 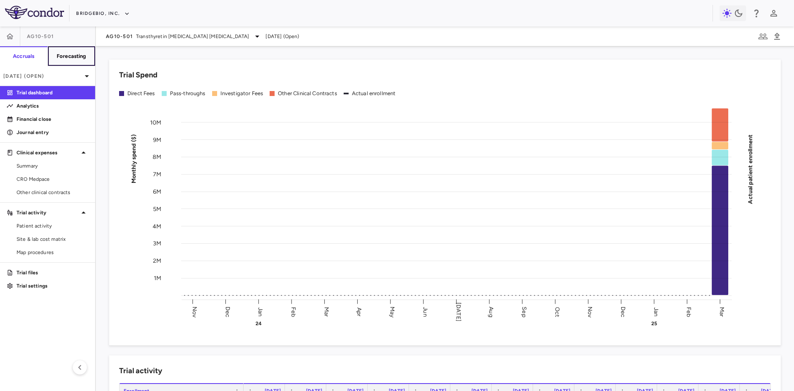 I want to click on tspan: Actual patient enrollment, so click(x=750, y=169).